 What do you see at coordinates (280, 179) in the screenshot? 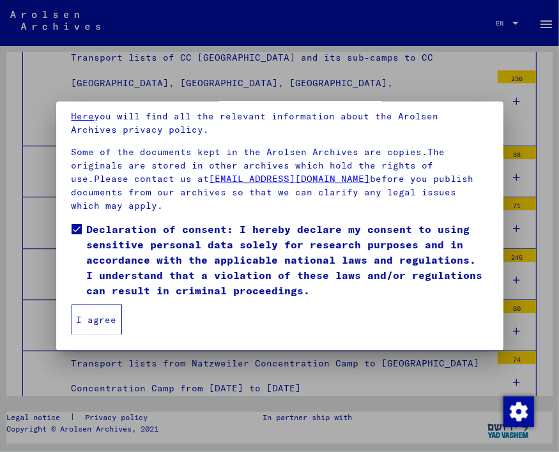
I see `p: Some of the documents kept in the Arolsen Archives are copies.The originals are stored in other a...` at bounding box center [280, 179].